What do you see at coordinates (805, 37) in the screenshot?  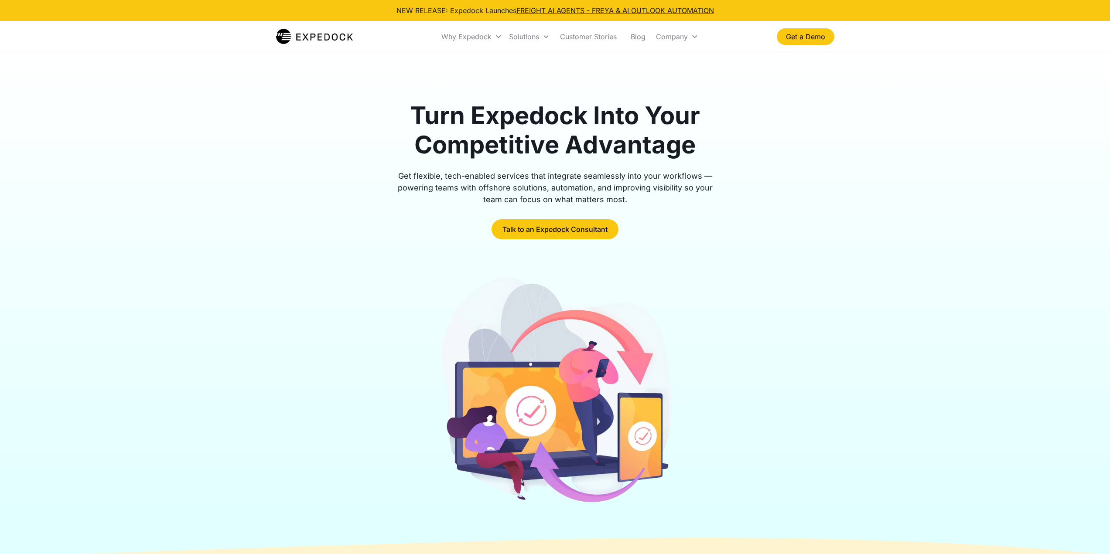 I see `a: Get a Demo` at bounding box center [805, 37].